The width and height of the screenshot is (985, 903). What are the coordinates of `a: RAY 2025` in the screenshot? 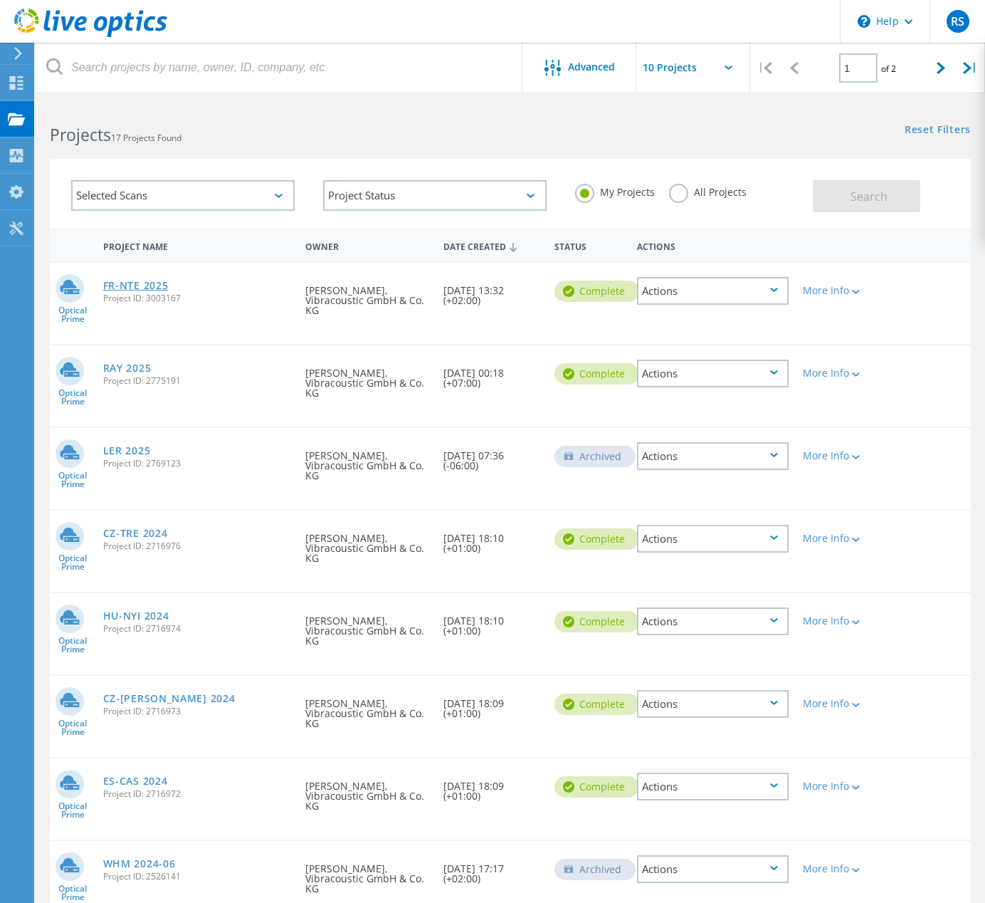 It's located at (127, 368).